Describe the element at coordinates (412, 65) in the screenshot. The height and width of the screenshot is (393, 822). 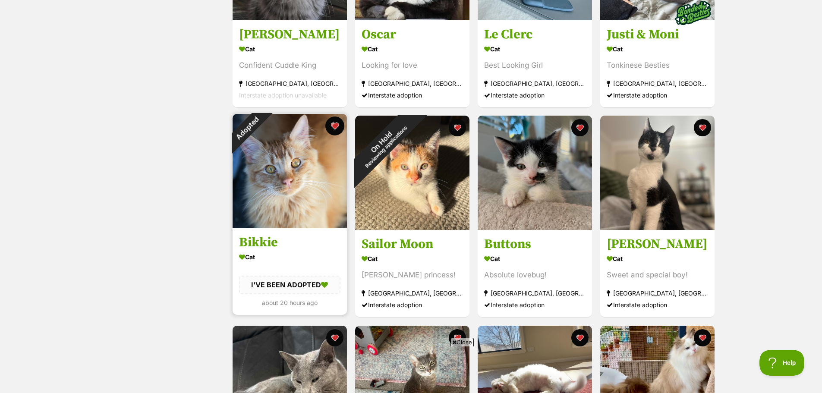
I see `div: Looking for love` at that location.